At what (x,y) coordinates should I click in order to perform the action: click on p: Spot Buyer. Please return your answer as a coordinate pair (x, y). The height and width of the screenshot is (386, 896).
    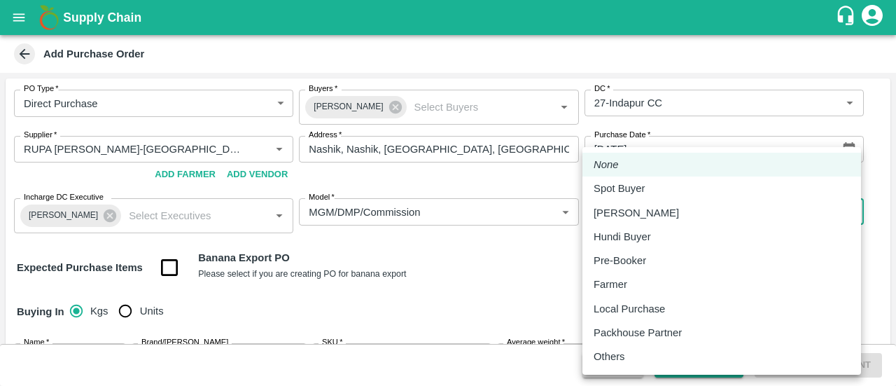
    Looking at the image, I should click on (619, 188).